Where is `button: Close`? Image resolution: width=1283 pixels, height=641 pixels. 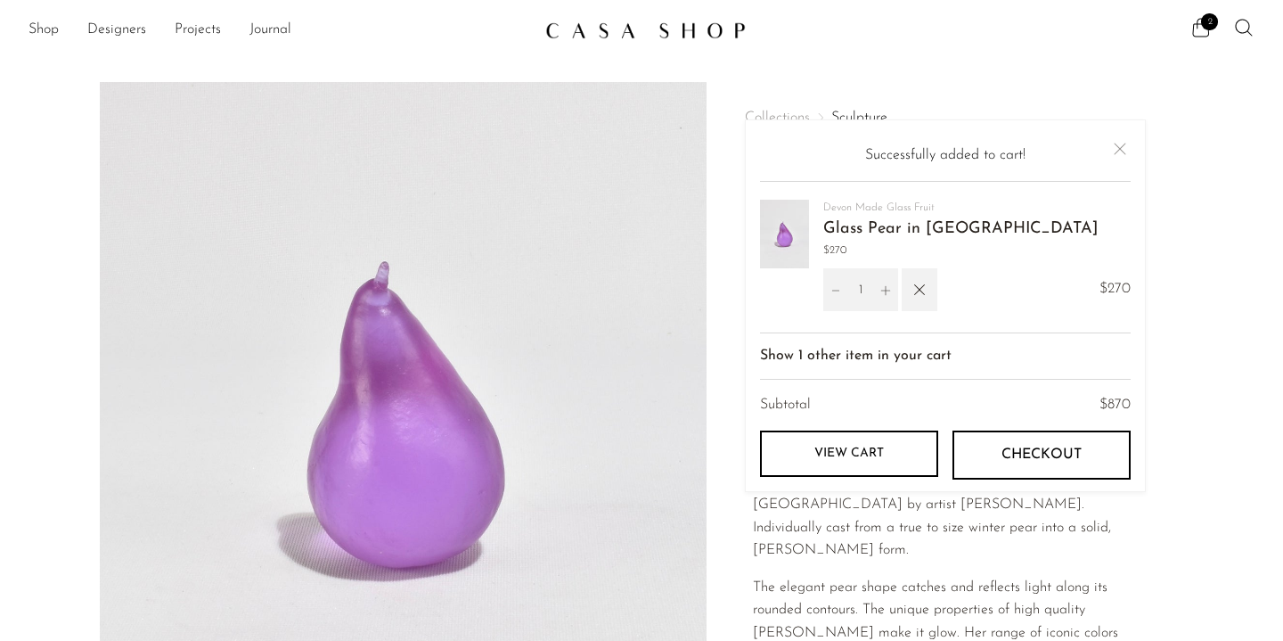 button: Close is located at coordinates (1120, 149).